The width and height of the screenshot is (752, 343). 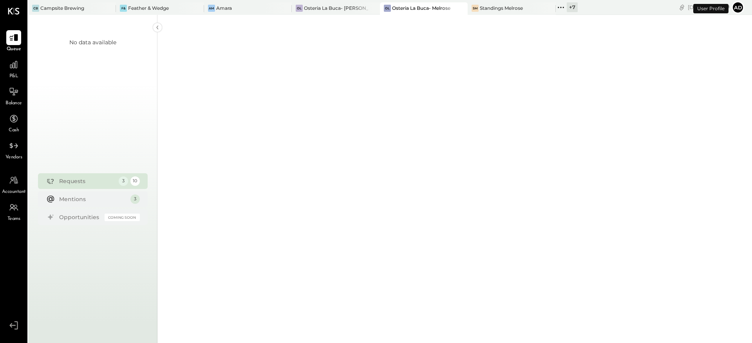 What do you see at coordinates (93, 42) in the screenshot?
I see `div: No data available` at bounding box center [93, 42].